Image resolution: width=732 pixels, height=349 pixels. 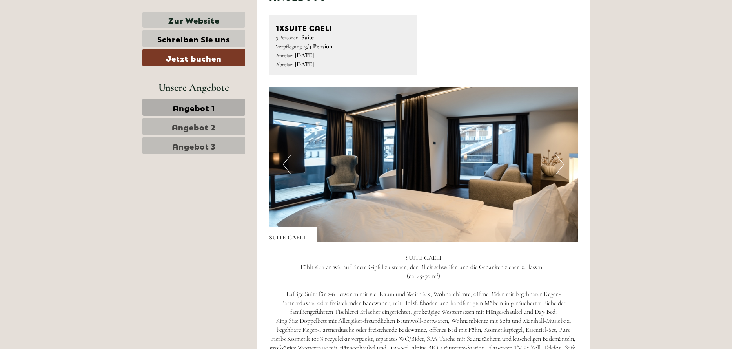 What do you see at coordinates (289, 46) in the screenshot?
I see `small: Verpflegung:` at bounding box center [289, 46].